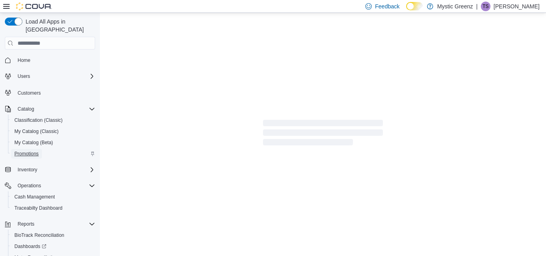 The width and height of the screenshot is (546, 256). Describe the element at coordinates (323, 134) in the screenshot. I see `span: Loading` at that location.